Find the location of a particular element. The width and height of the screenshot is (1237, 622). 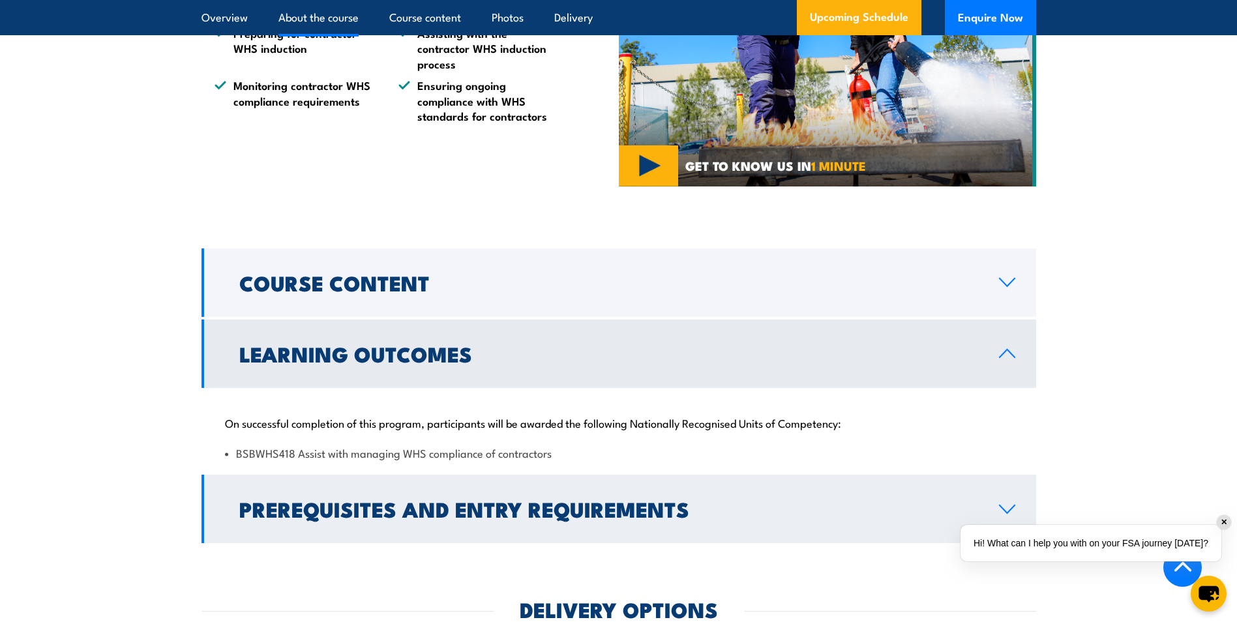

h2: Prerequisites and Entry Requirements is located at coordinates (609, 509).